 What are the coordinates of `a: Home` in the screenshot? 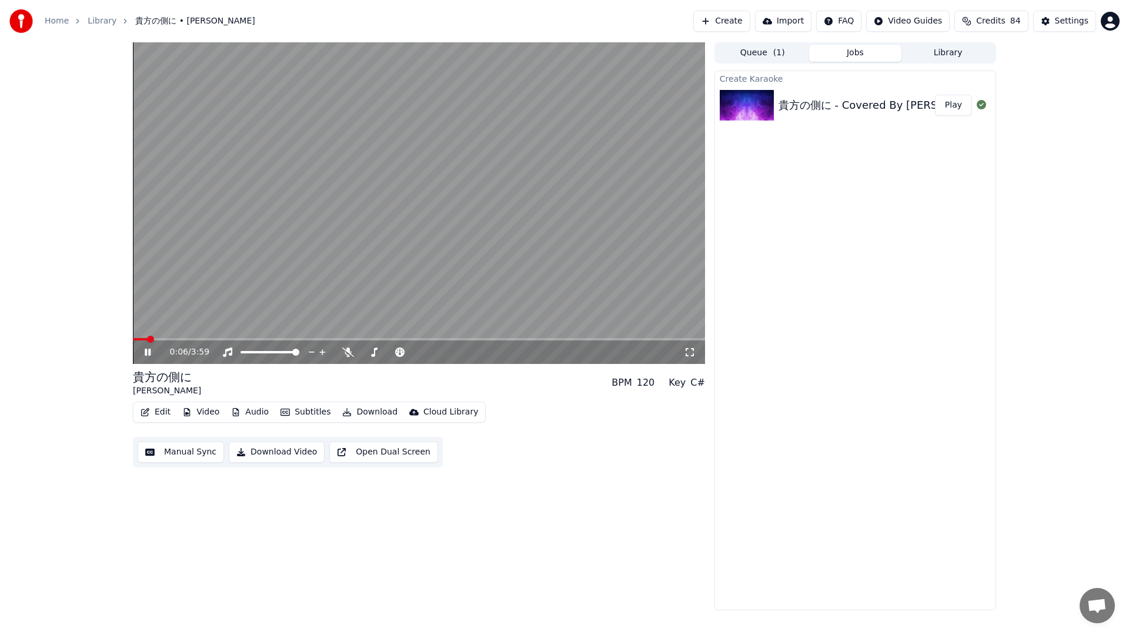 It's located at (56, 21).